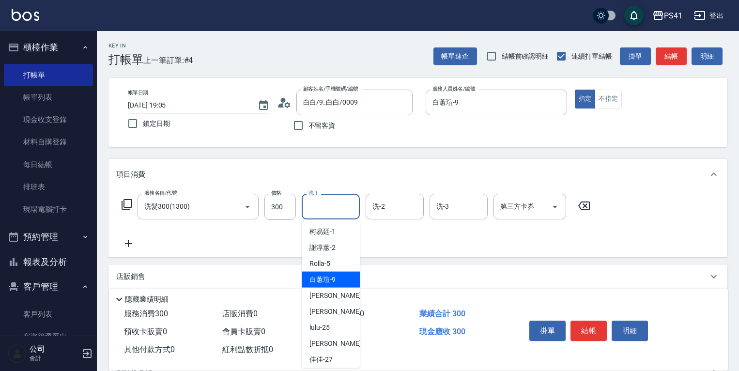 This screenshot has height=371, width=739. Describe the element at coordinates (592, 56) in the screenshot. I see `span: 連續打單結帳` at that location.